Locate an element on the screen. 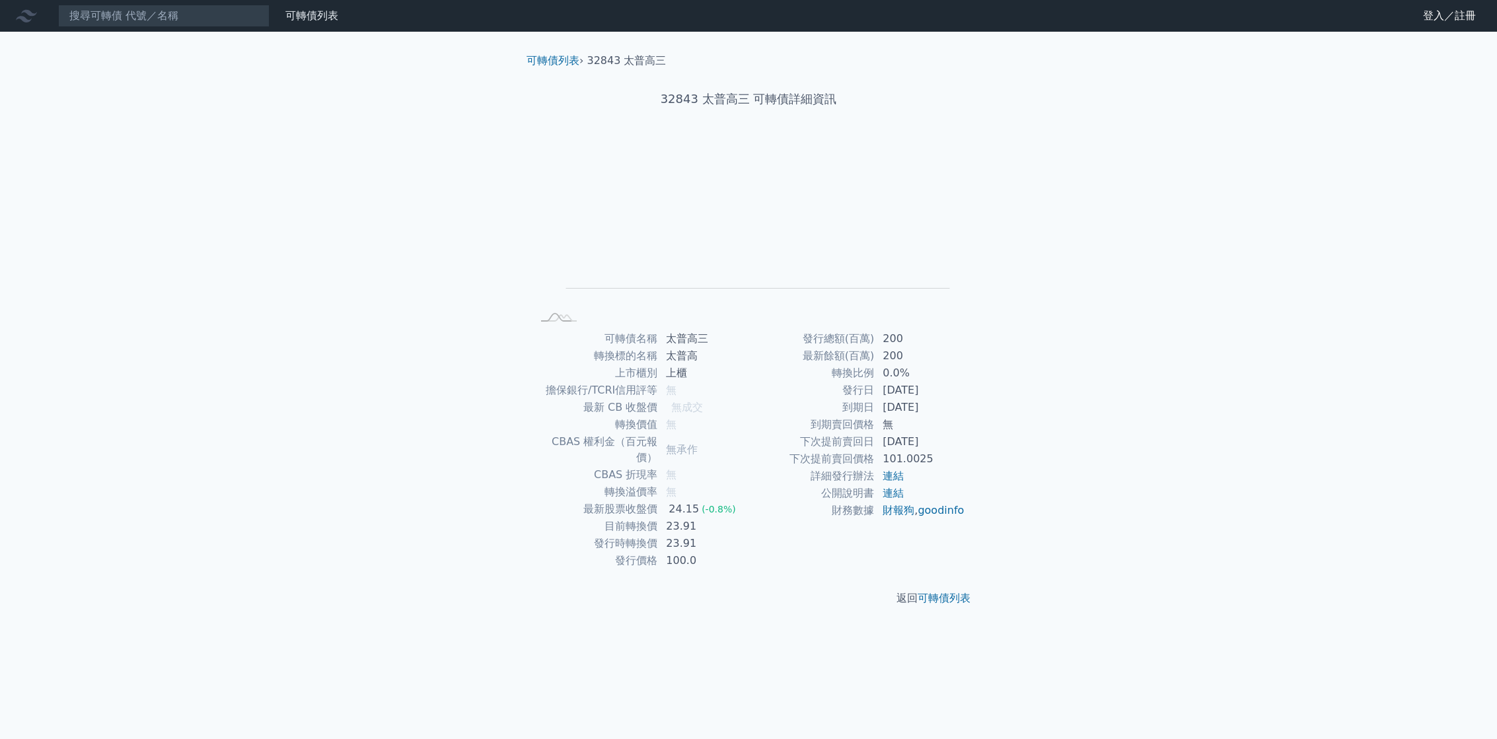 The height and width of the screenshot is (739, 1497). td: 上櫃 is located at coordinates (703, 373).